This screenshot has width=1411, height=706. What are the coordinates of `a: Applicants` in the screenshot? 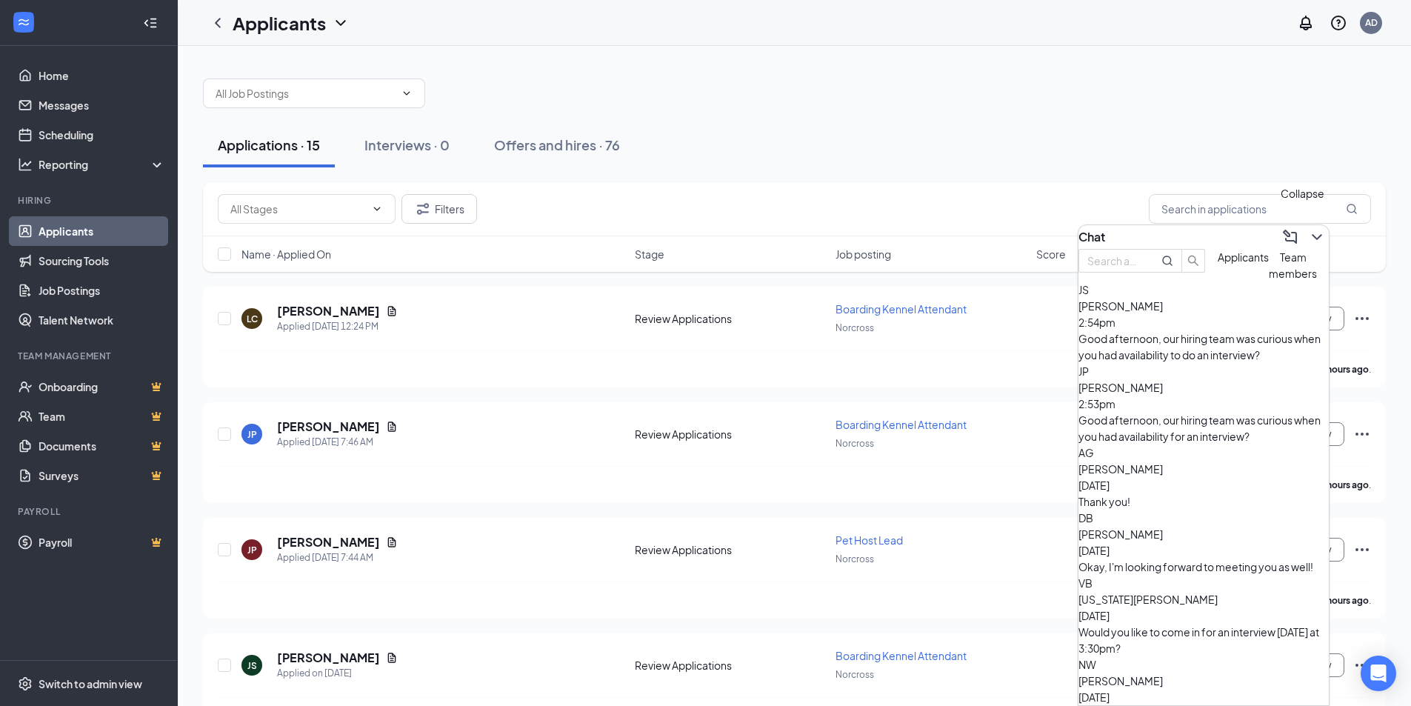 It's located at (101, 231).